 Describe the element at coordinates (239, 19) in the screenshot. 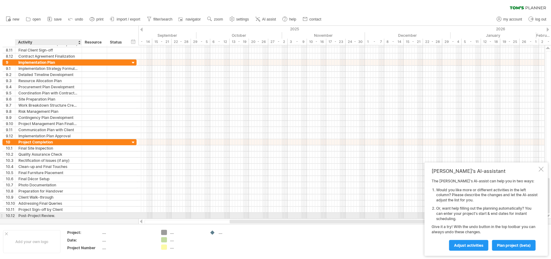

I see `a: settings` at that location.